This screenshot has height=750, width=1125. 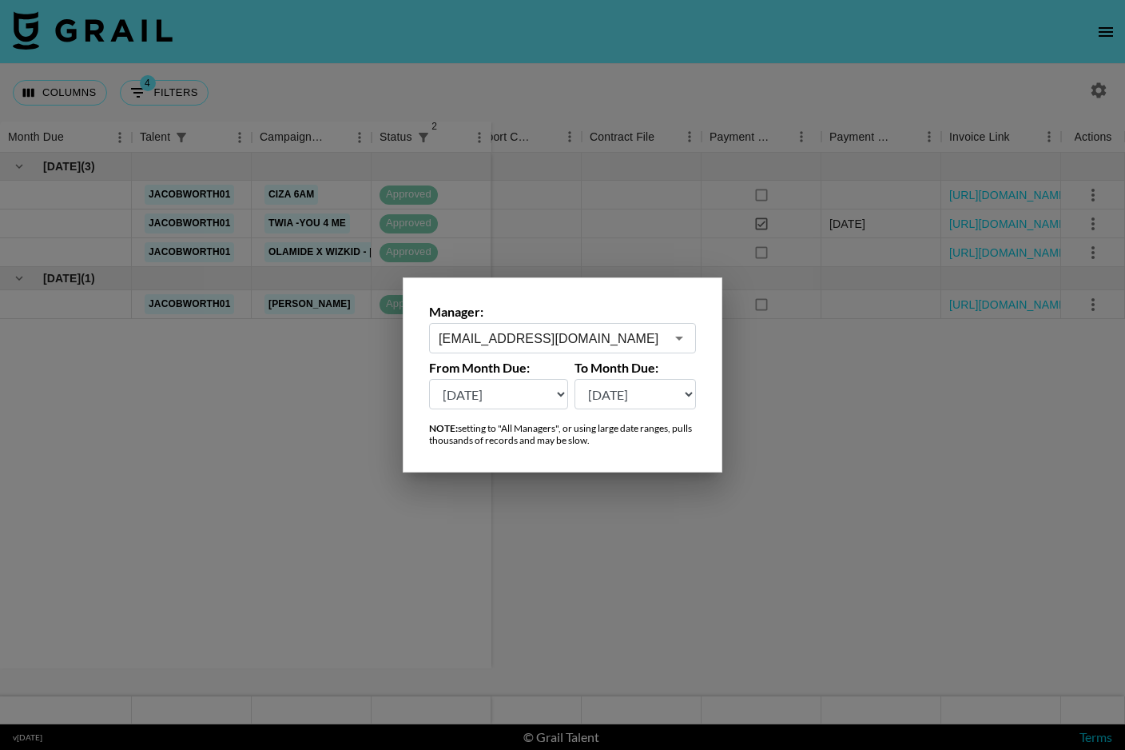 I want to click on label: From Month Due:, so click(x=499, y=368).